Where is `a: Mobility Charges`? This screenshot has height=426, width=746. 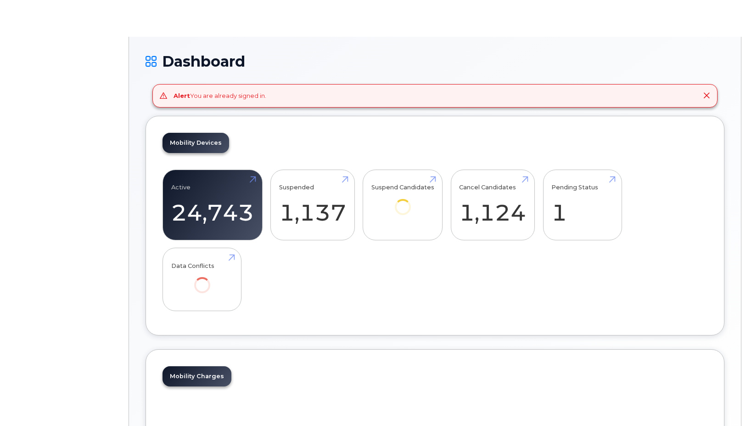
a: Mobility Charges is located at coordinates (197, 376).